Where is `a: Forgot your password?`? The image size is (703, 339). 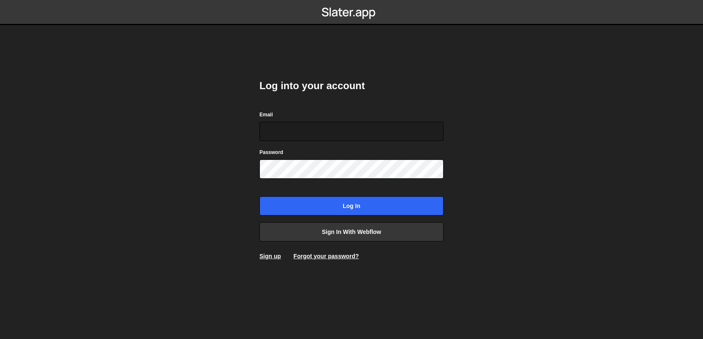 a: Forgot your password? is located at coordinates (326, 256).